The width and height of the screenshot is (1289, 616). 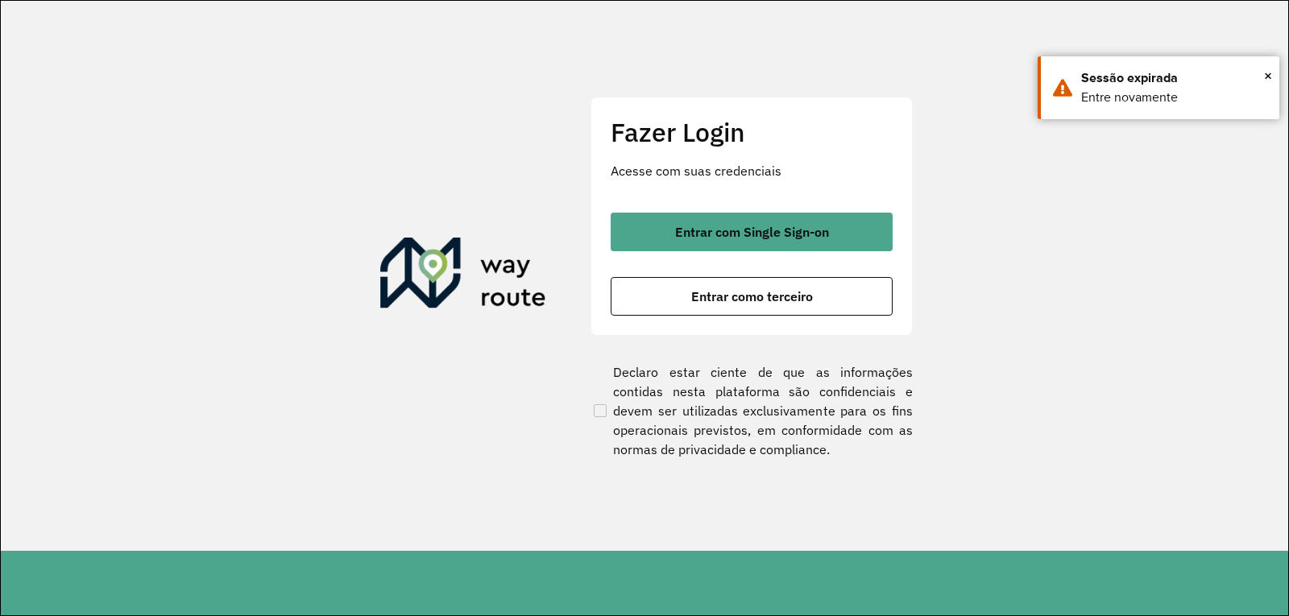 What do you see at coordinates (751, 232) in the screenshot?
I see `span: Entrar com Single Sign-on` at bounding box center [751, 232].